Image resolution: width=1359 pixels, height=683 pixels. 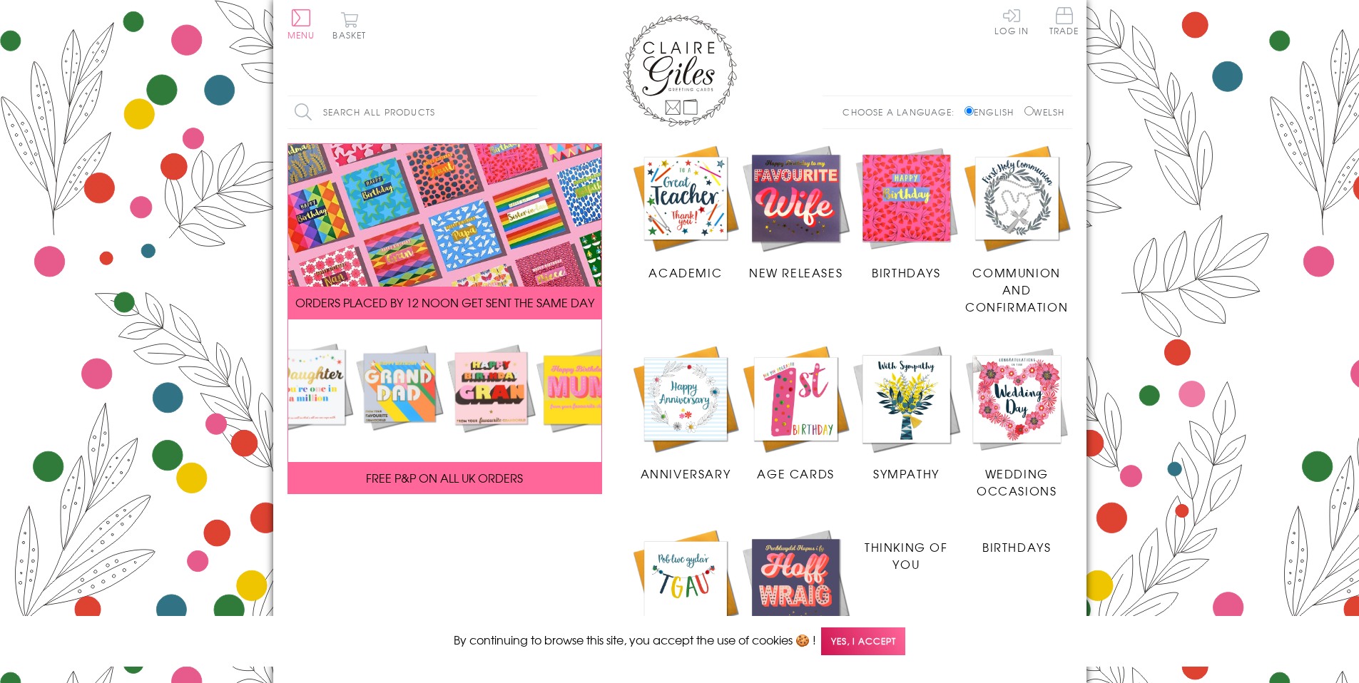 What do you see at coordinates (685, 474) in the screenshot?
I see `span: Anniversary` at bounding box center [685, 474].